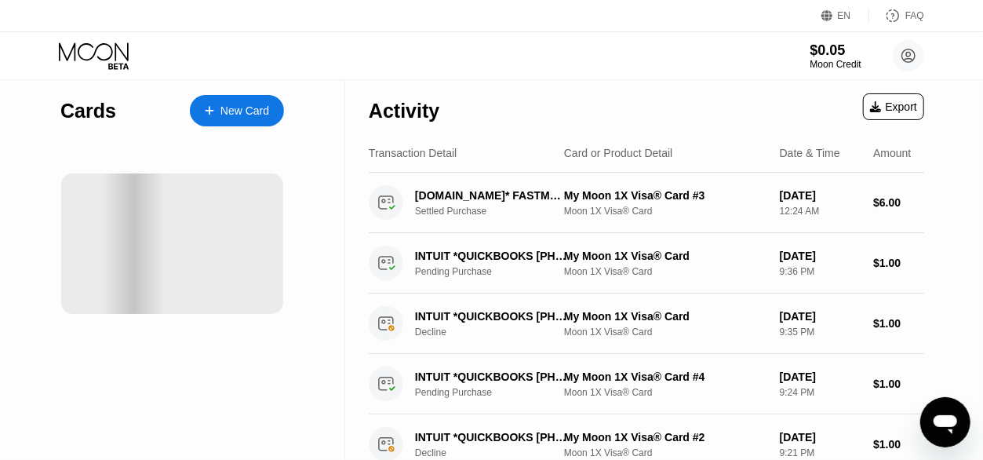 Image resolution: width=983 pixels, height=460 pixels. What do you see at coordinates (665, 195) in the screenshot?
I see `div: My Moon 1X Visa® Card #3` at bounding box center [665, 195].